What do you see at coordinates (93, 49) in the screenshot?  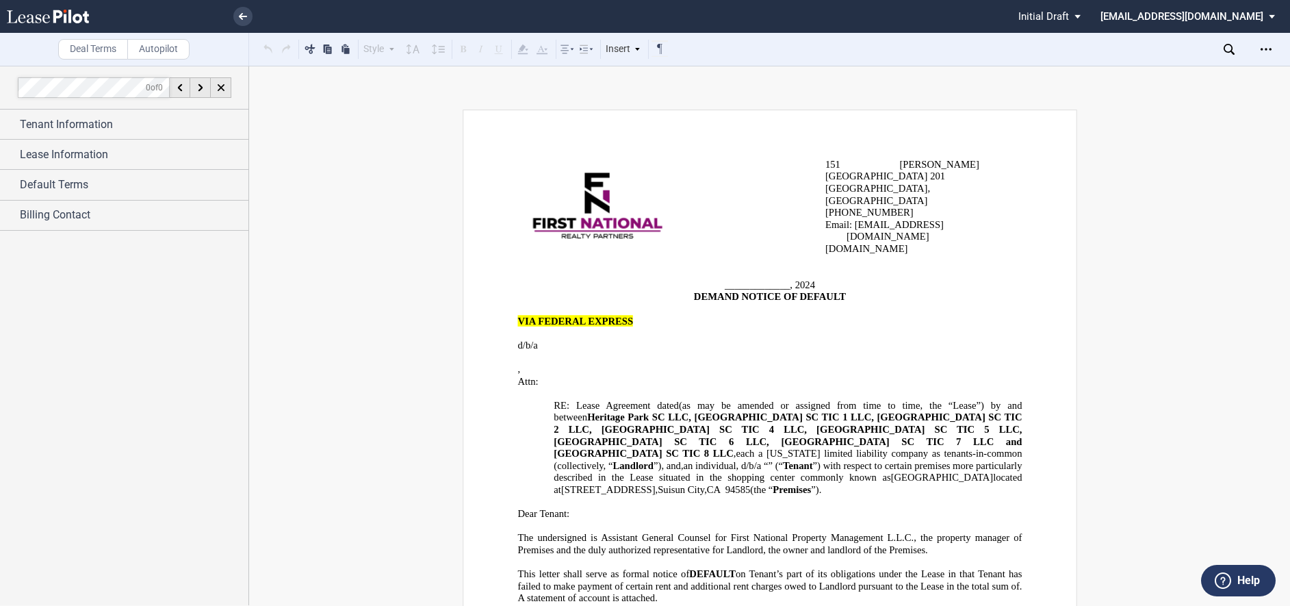 I see `label: Deal Terms` at bounding box center [93, 49].